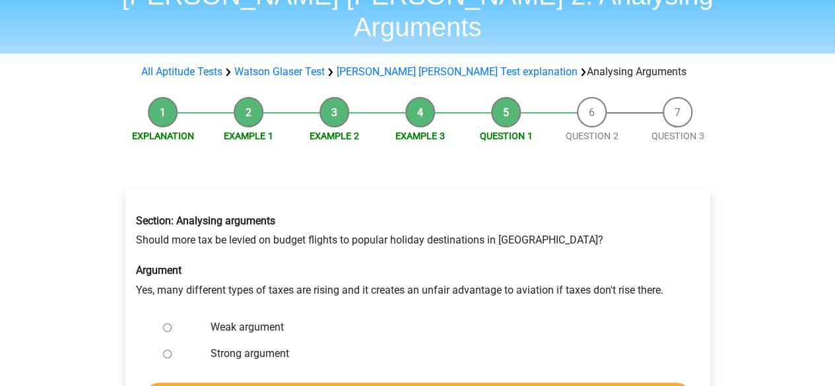 This screenshot has width=835, height=386. What do you see at coordinates (418, 72) in the screenshot?
I see `div: Analysing Arguments` at bounding box center [418, 72].